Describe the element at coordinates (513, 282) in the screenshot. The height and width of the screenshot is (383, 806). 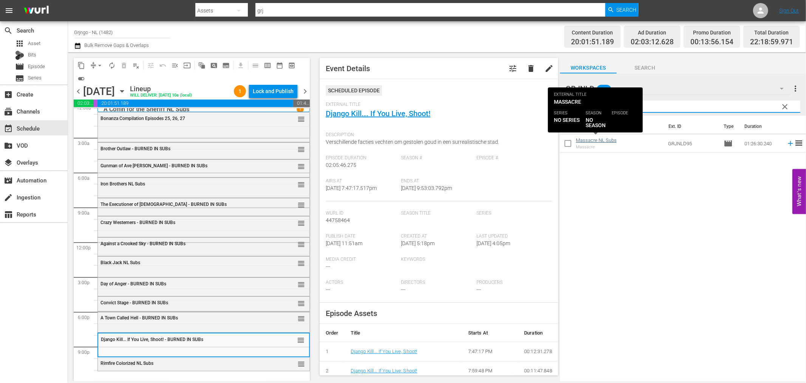
I see `span: Producers` at that location.